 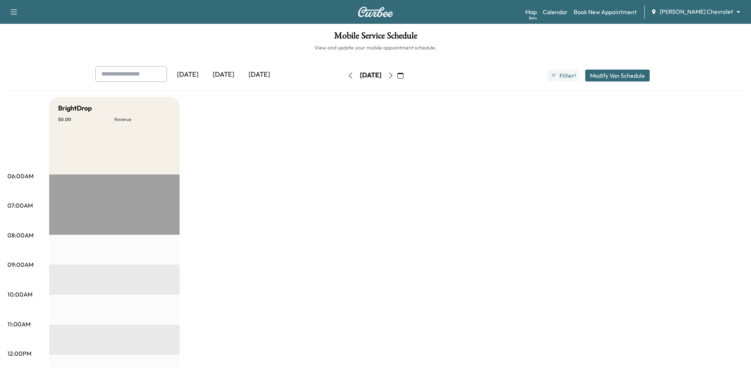 I want to click on p: 11:00AM, so click(x=19, y=324).